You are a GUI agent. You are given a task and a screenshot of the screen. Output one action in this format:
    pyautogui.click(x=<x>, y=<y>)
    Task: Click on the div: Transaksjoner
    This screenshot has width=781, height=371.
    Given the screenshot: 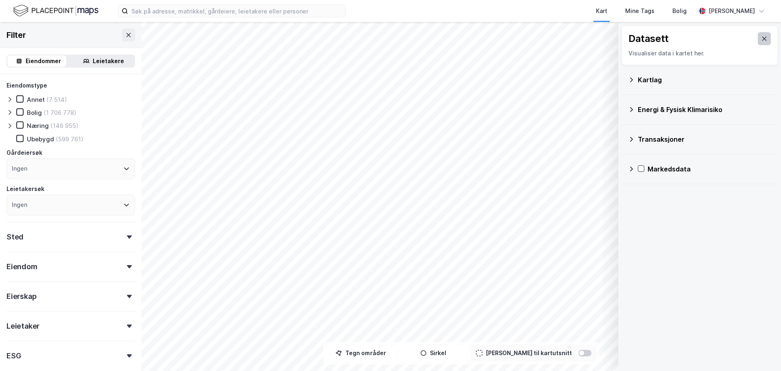 What is the action you would take?
    pyautogui.click(x=705, y=139)
    